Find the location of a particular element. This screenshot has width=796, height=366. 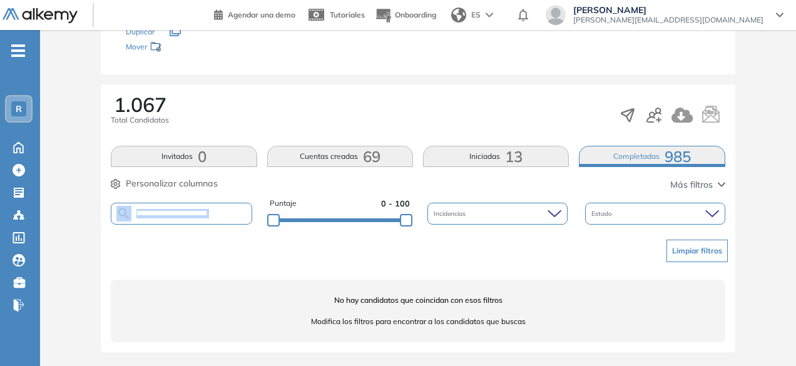

a: Agendar una demo is located at coordinates (255, 14).